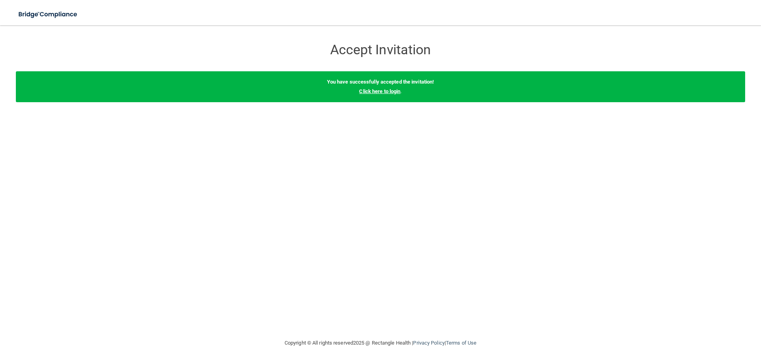  I want to click on img: bridge_compliance_login_screen.278c3ca4.svg, so click(48, 14).